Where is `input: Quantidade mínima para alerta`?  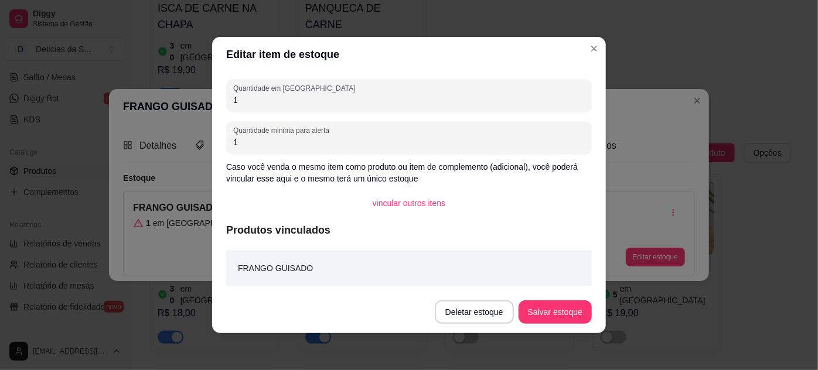
input: Quantidade mínima para alerta is located at coordinates (409, 142).